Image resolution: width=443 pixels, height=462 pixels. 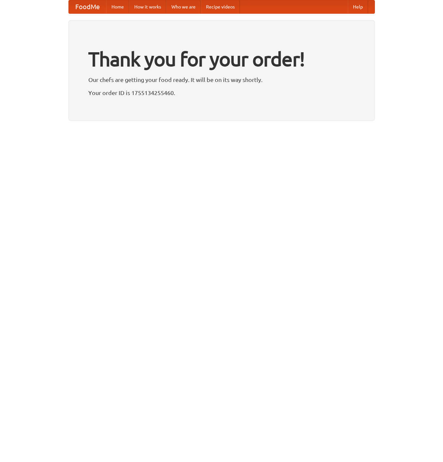 What do you see at coordinates (118, 7) in the screenshot?
I see `a: Home` at bounding box center [118, 7].